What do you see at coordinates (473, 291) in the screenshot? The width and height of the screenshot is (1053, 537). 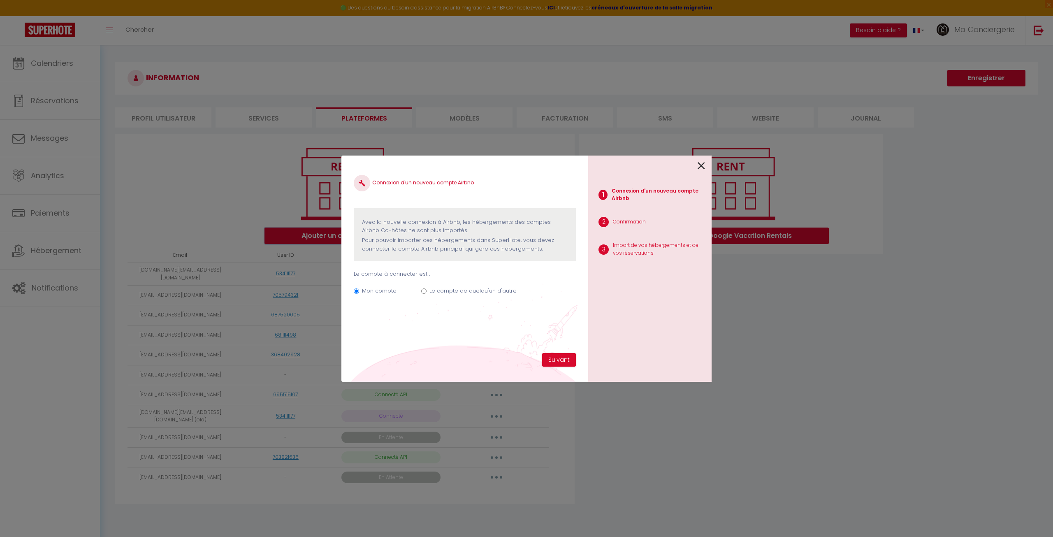 I see `label: Le compte de quelqu'un d'autre` at bounding box center [473, 291].